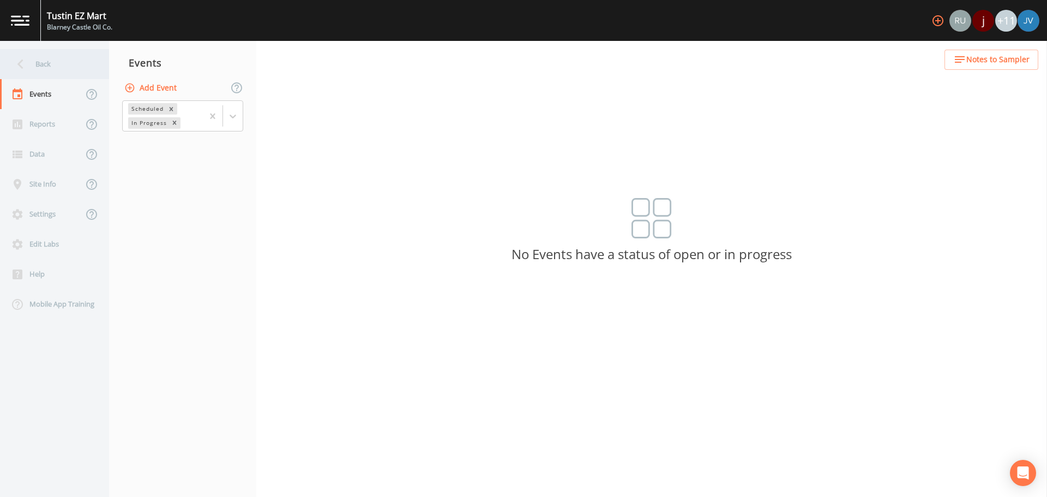  I want to click on button: Notes to Sampler, so click(991, 59).